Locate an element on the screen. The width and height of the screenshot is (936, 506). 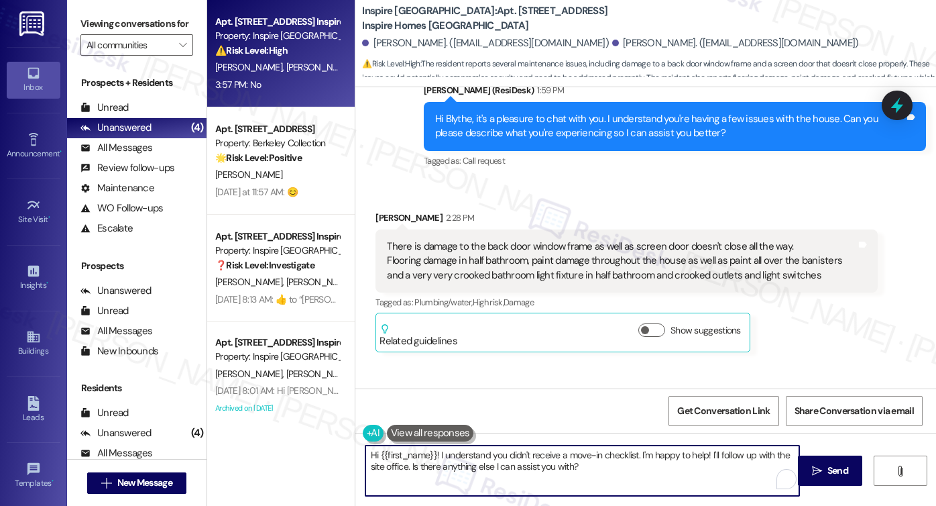
textarea: To enrich screen reader interactions, please activate Accessibility in Grammarly extension settings is located at coordinates (582, 470).